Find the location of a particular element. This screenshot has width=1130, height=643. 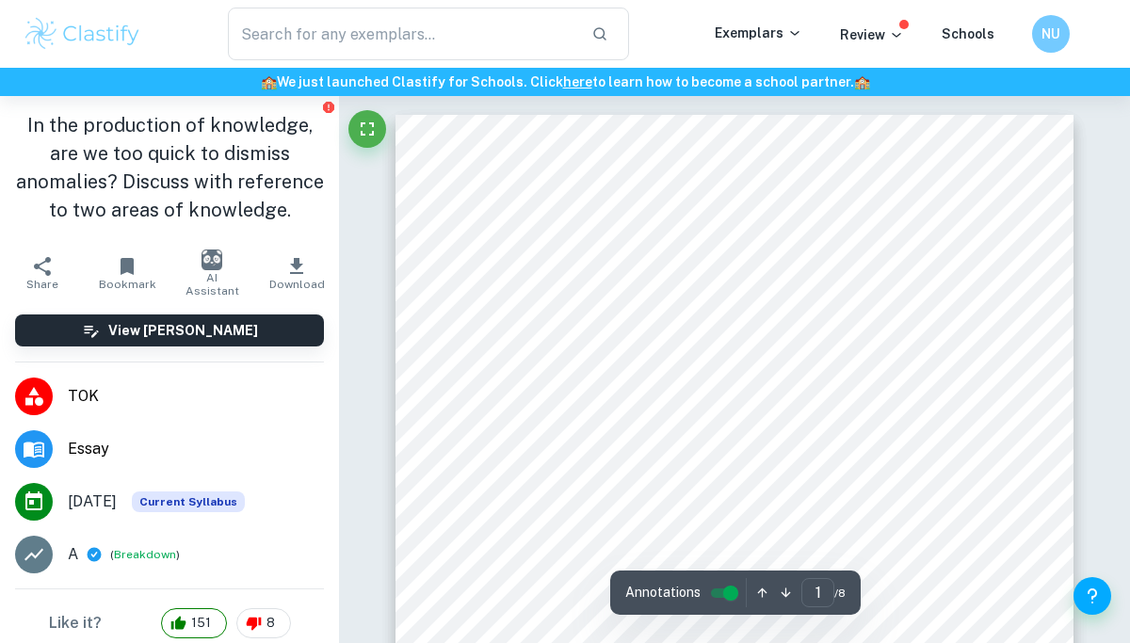

input: Search for any exemplars... is located at coordinates (402, 34).